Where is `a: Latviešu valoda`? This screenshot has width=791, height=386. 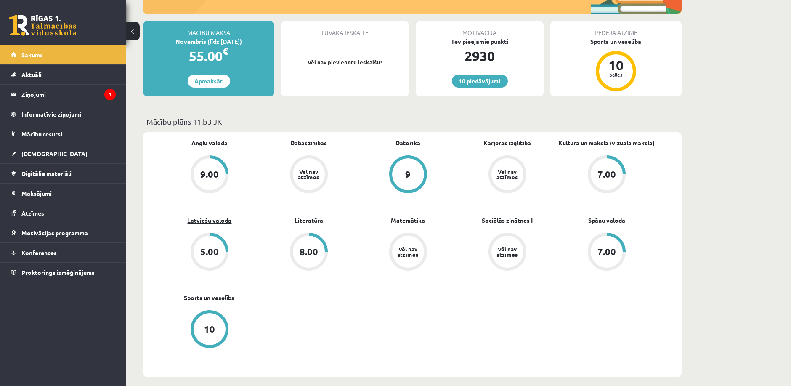 a: Latviešu valoda is located at coordinates (210, 220).